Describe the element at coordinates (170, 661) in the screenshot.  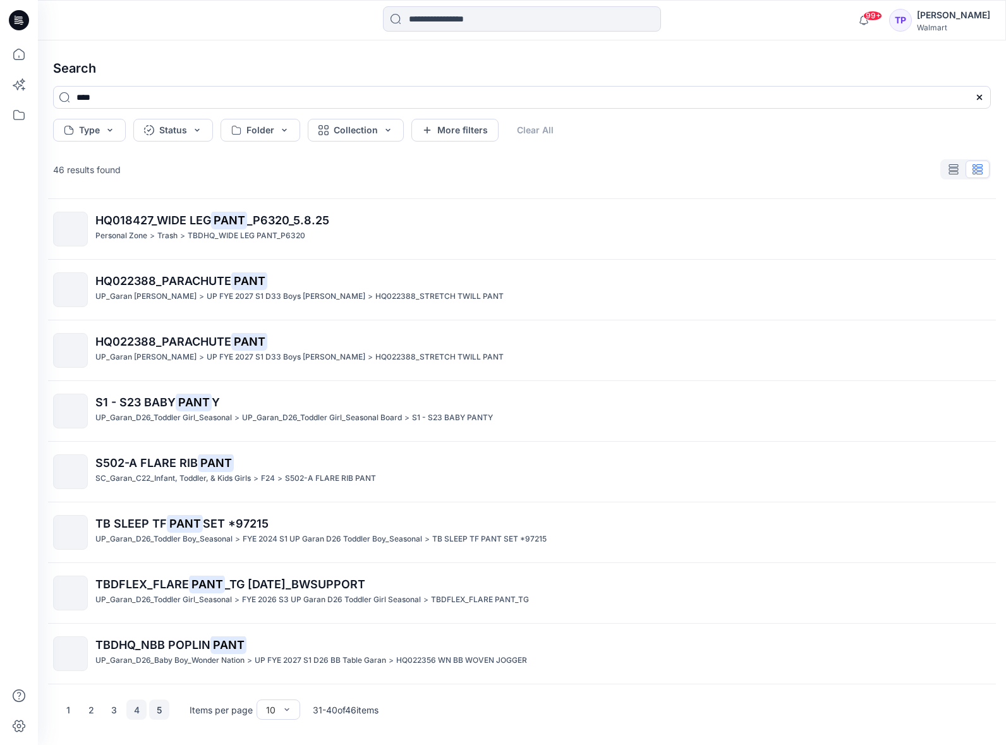
I see `p: UP_Garan_D26_Baby Boy_Wonder Nation` at that location.